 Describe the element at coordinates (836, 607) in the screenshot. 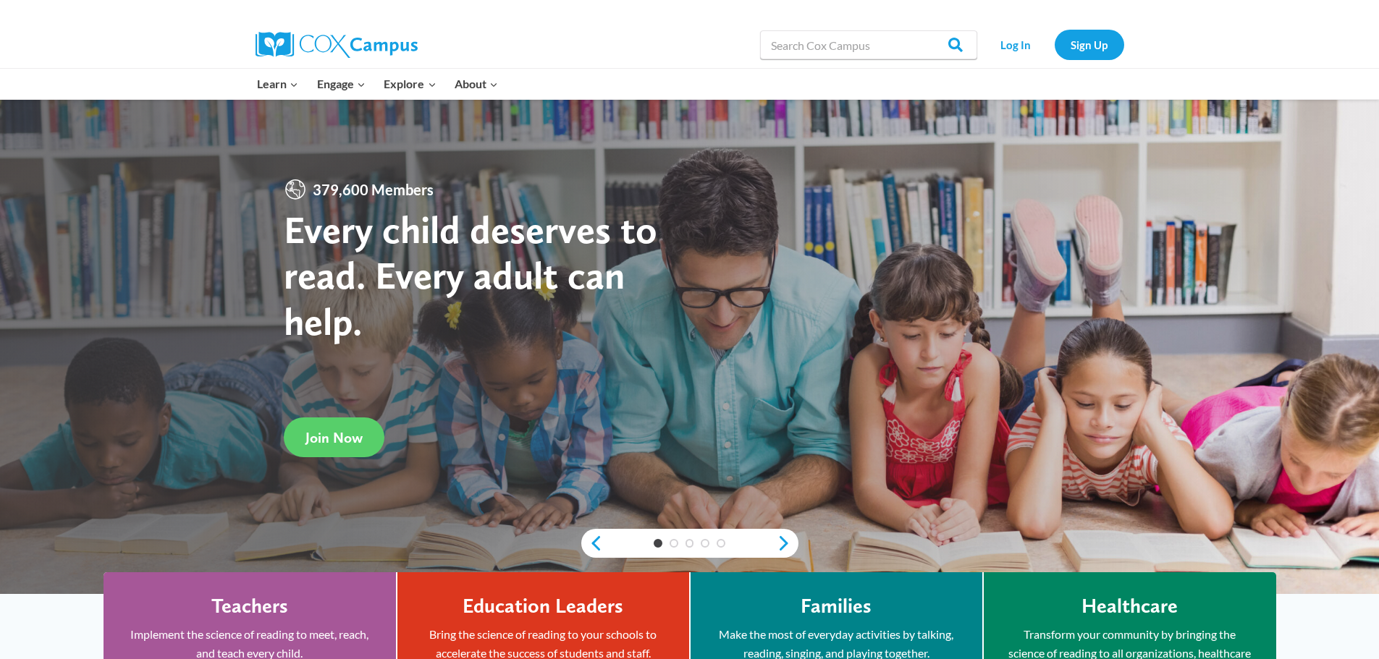

I see `h4: Families` at that location.